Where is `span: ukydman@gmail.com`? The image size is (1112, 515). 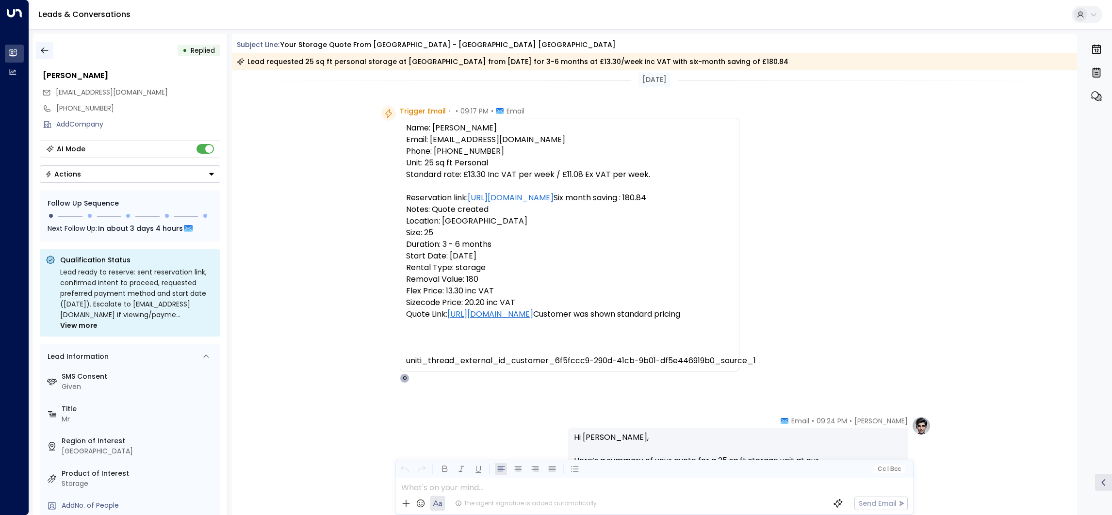 span: ukydman@gmail.com is located at coordinates (112, 92).